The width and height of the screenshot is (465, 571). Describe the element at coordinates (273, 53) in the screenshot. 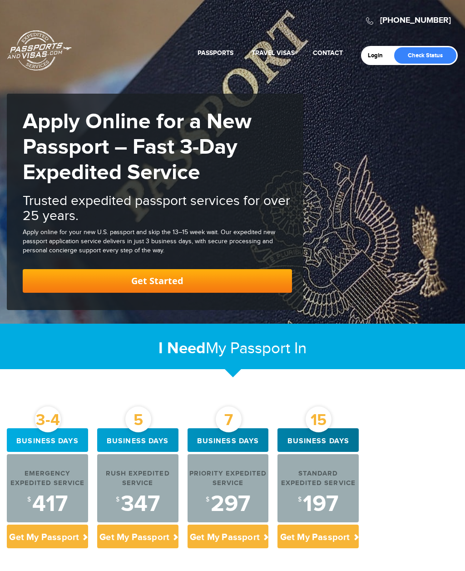

I see `a: Travel Visas` at that location.